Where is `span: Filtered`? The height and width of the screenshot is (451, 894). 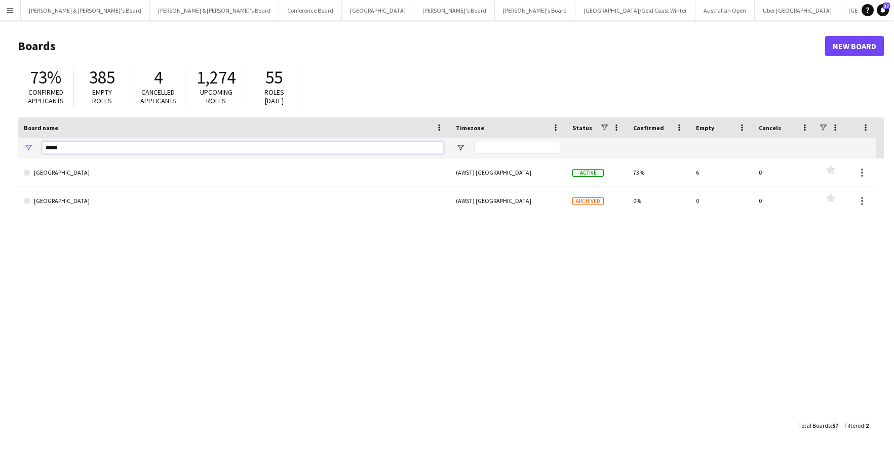
span: Filtered is located at coordinates (854, 426).